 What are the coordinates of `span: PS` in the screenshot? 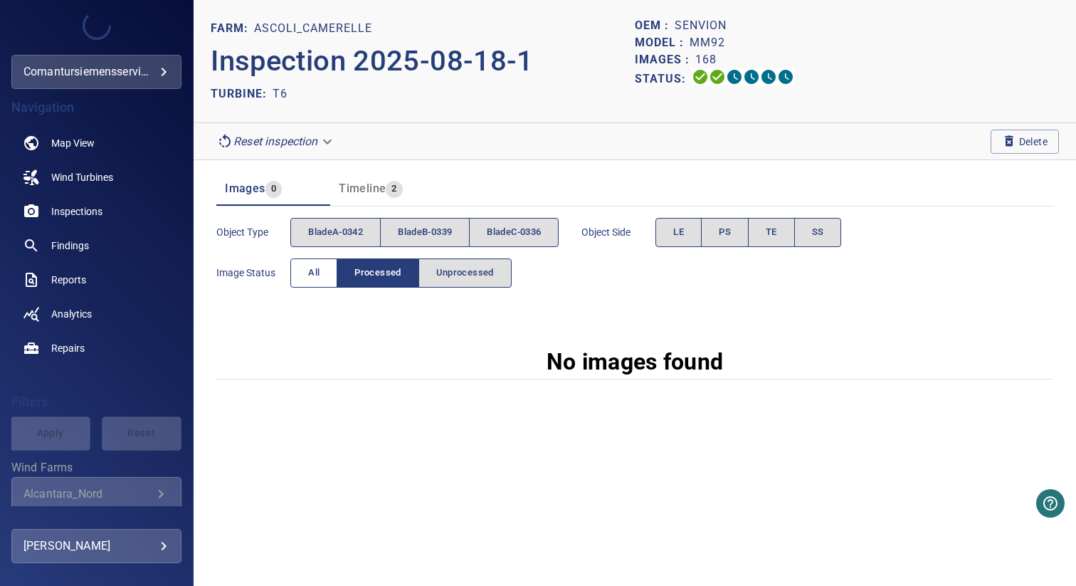 It's located at (725, 232).